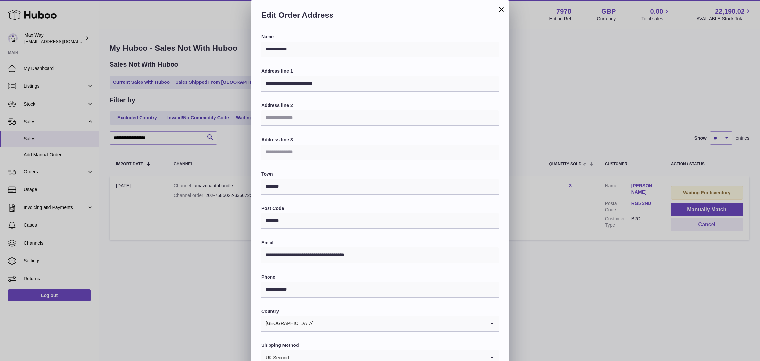  What do you see at coordinates (380, 242) in the screenshot?
I see `label: Email` at bounding box center [380, 242].